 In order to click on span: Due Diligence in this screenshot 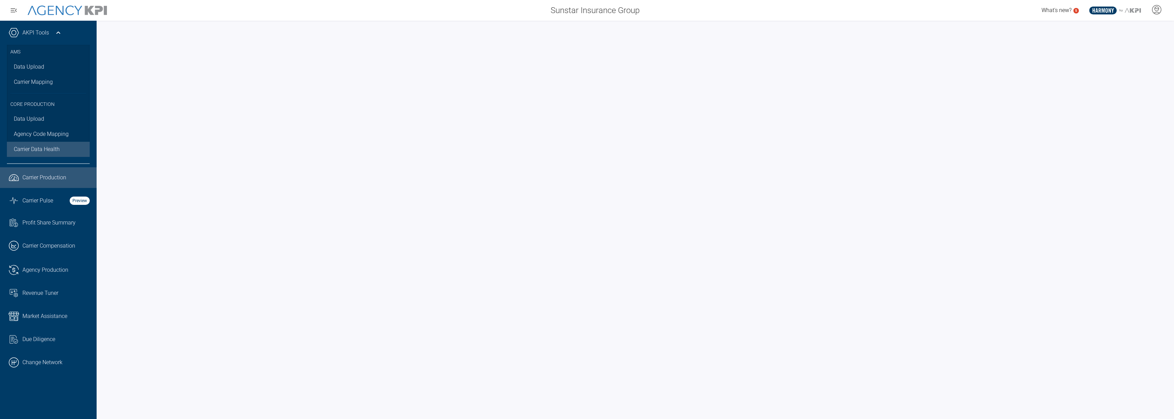, I will do `click(39, 340)`.